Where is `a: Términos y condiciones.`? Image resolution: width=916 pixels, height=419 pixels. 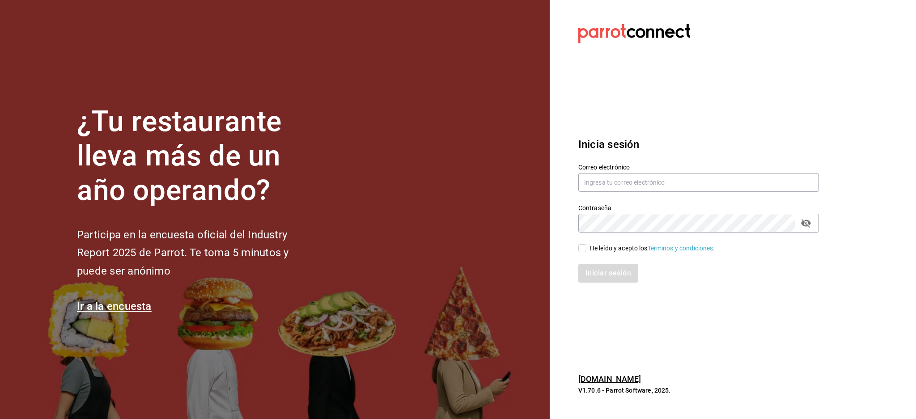
a: Términos y condiciones. is located at coordinates (681, 248).